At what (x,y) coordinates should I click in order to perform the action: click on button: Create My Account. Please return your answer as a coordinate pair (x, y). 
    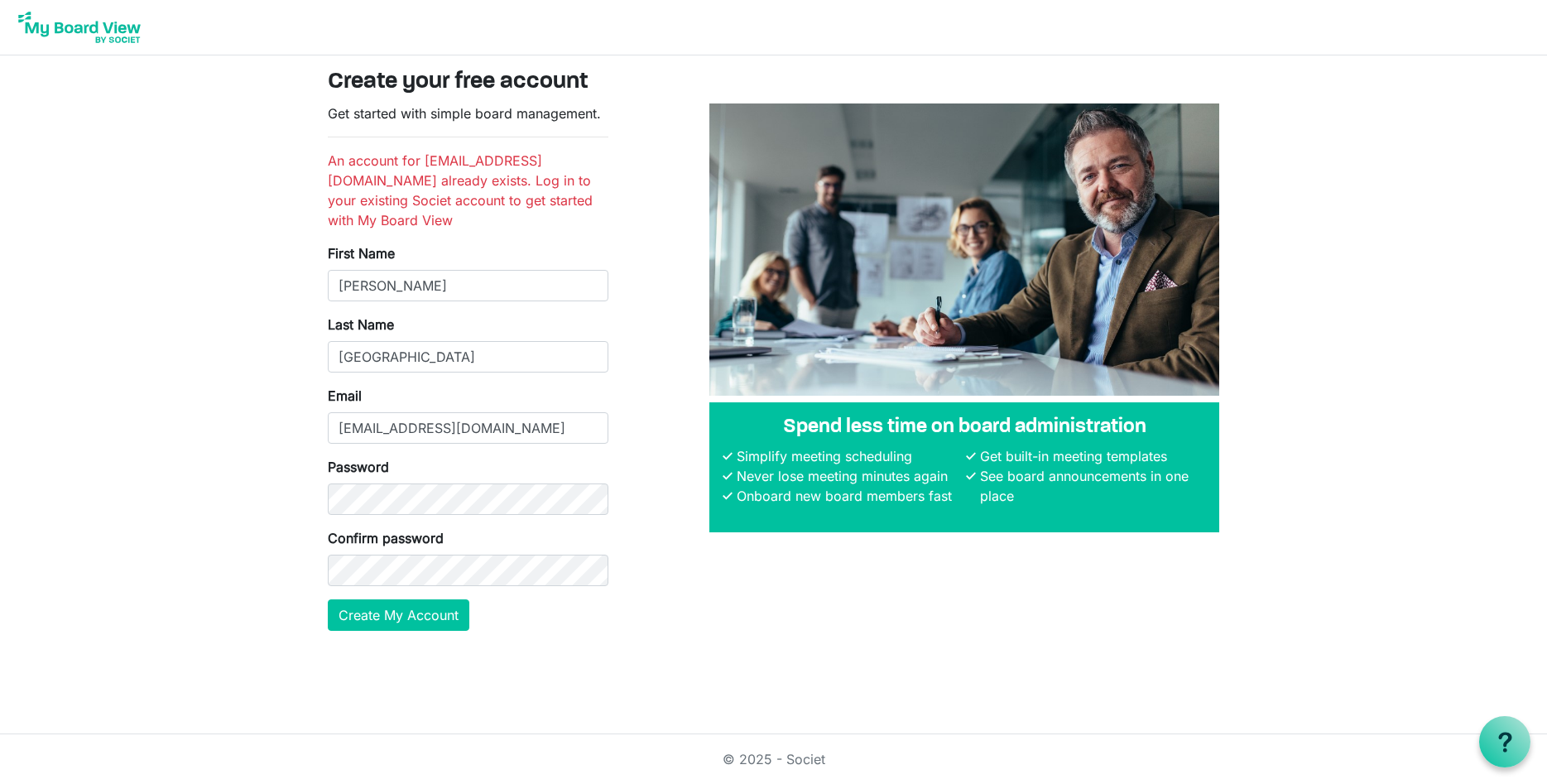
    Looking at the image, I should click on (398, 615).